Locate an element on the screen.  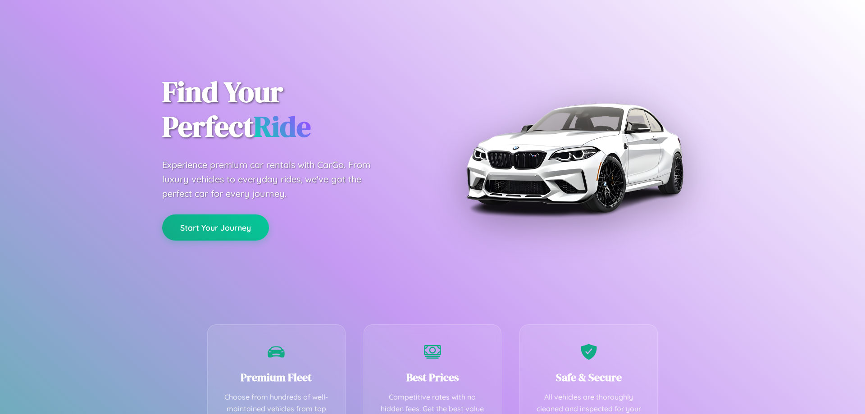
p: Experience premium car rentals with CarGo. From luxury vehicles to everyday rides, we've got the ... is located at coordinates (275, 179).